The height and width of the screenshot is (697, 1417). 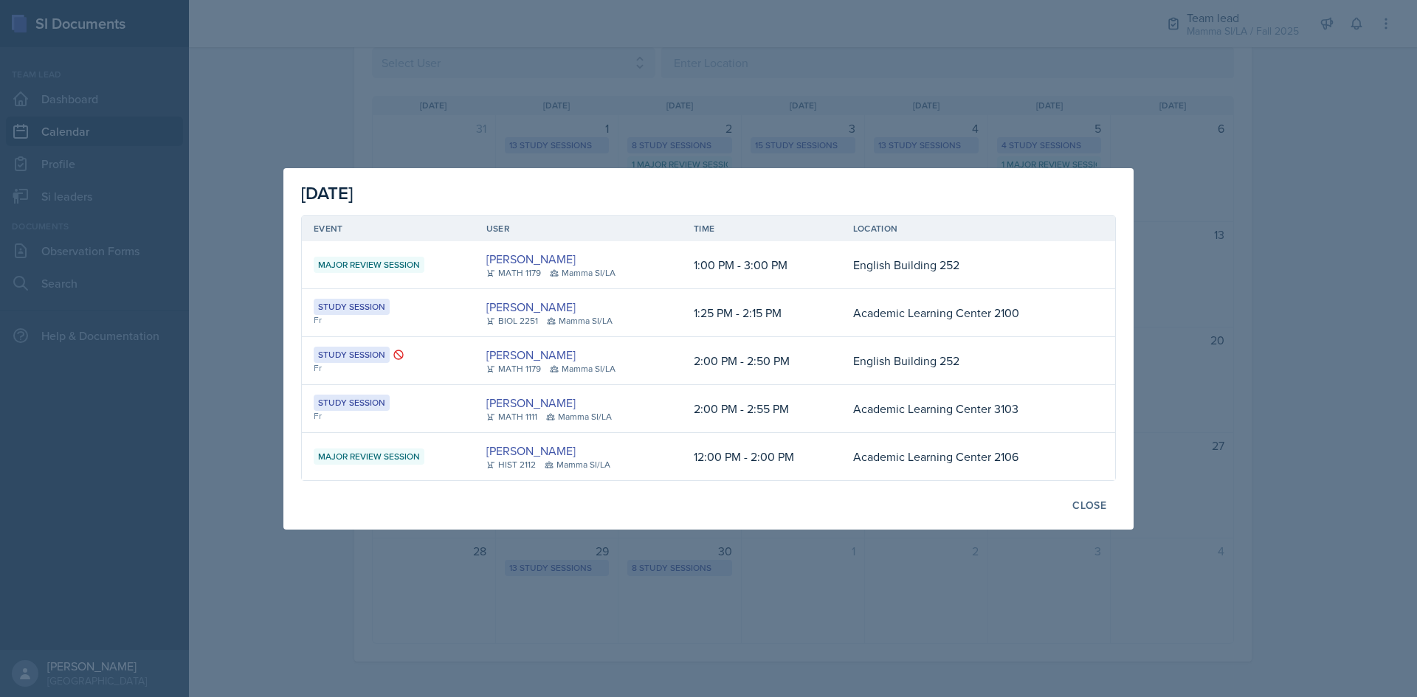 I want to click on td: Academic Learning Center 3103, so click(x=963, y=409).